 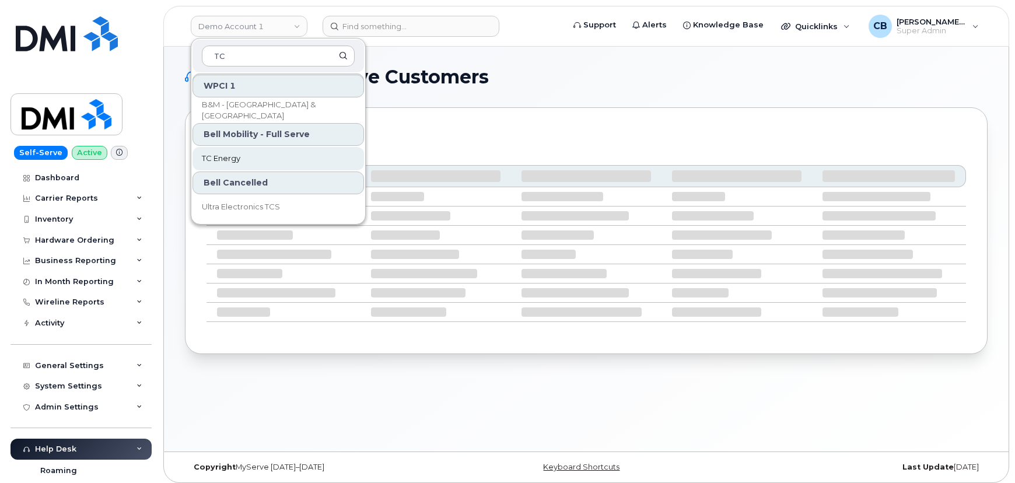 What do you see at coordinates (278, 159) in the screenshot?
I see `a: TC Energy` at bounding box center [278, 159].